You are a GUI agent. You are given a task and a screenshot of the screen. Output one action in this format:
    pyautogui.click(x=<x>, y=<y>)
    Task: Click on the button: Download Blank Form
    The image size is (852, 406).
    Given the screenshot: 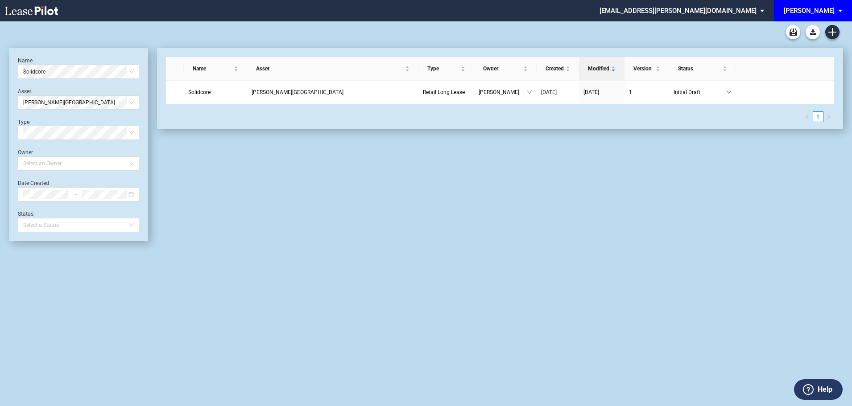 What is the action you would take?
    pyautogui.click(x=812, y=32)
    